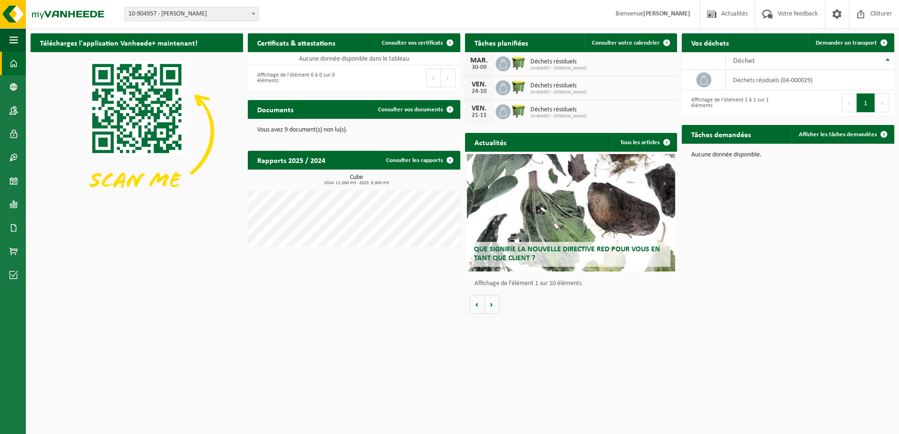 This screenshot has height=434, width=899. What do you see at coordinates (625, 43) in the screenshot?
I see `span: Consulter votre calendrier` at bounding box center [625, 43].